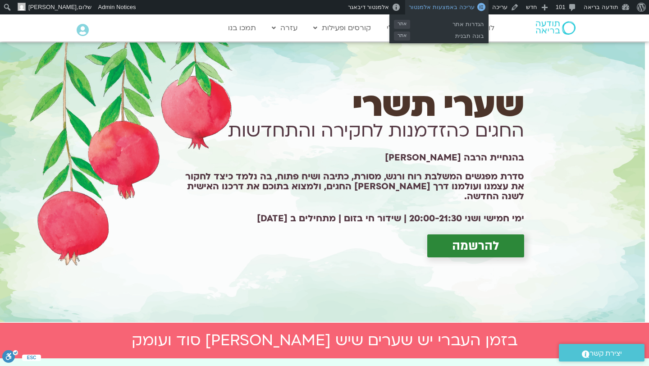  What do you see at coordinates (601, 352) in the screenshot?
I see `a: יצירת קשר` at bounding box center [601, 352].